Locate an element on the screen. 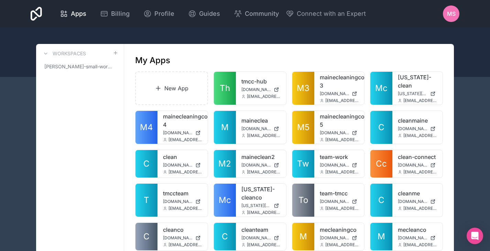  span: Th is located at coordinates (225, 88).